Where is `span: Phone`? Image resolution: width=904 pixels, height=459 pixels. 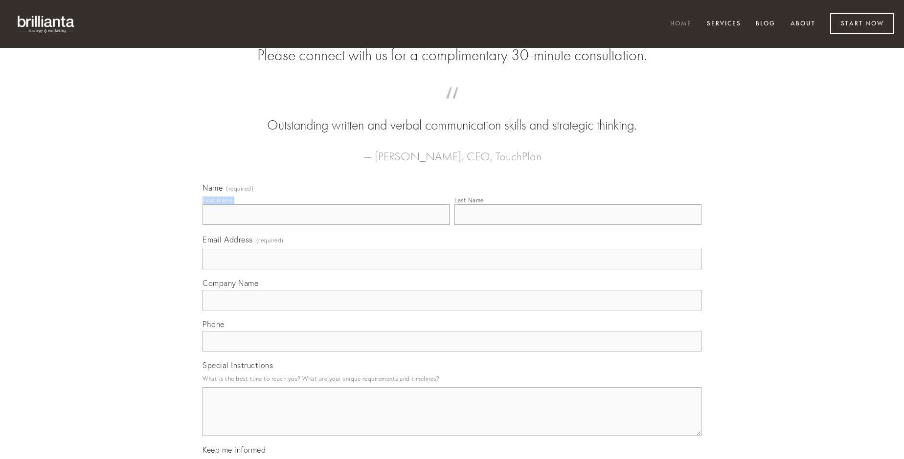
span: Phone is located at coordinates (213, 324).